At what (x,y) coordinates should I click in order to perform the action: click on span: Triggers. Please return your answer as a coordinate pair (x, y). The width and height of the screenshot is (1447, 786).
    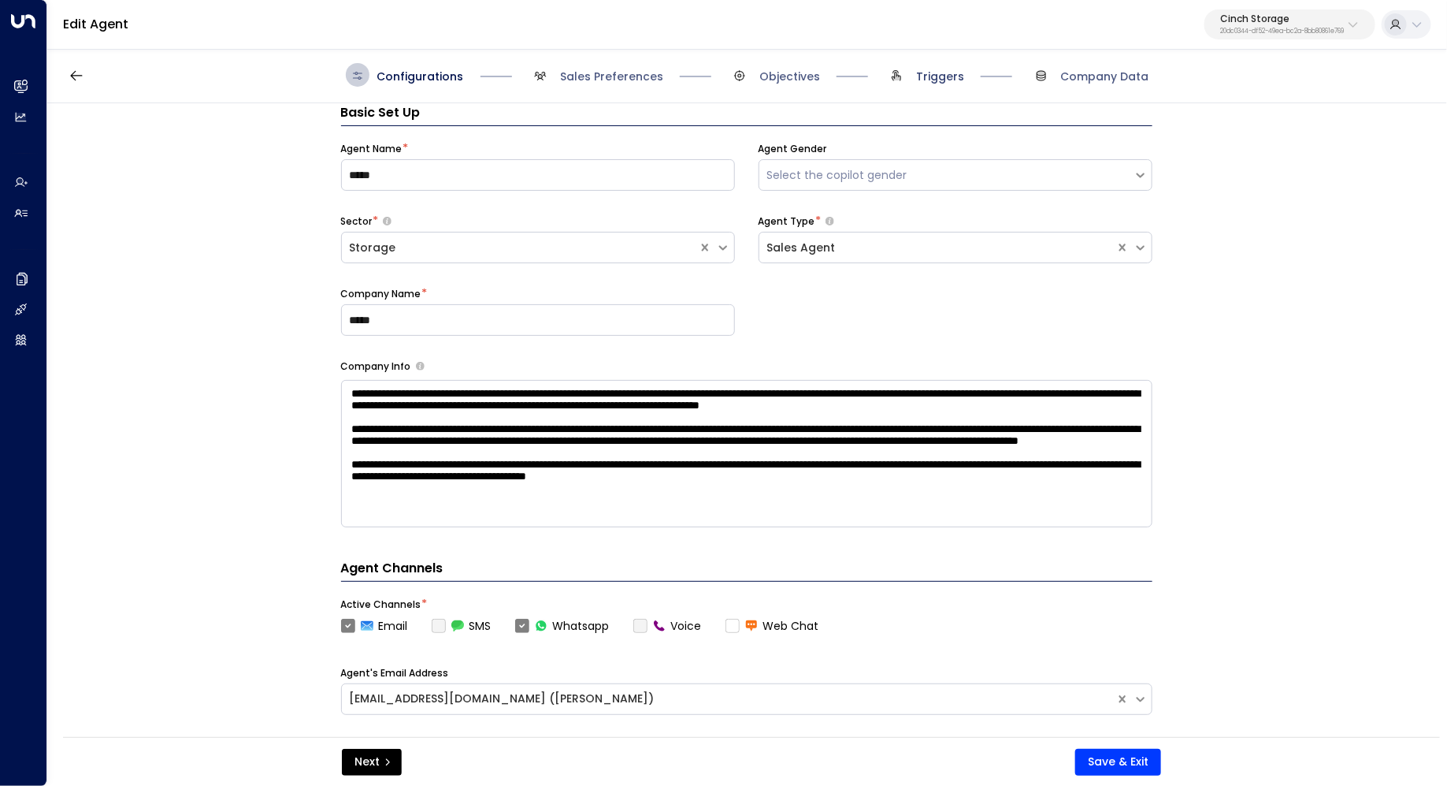
    Looking at the image, I should click on (940, 76).